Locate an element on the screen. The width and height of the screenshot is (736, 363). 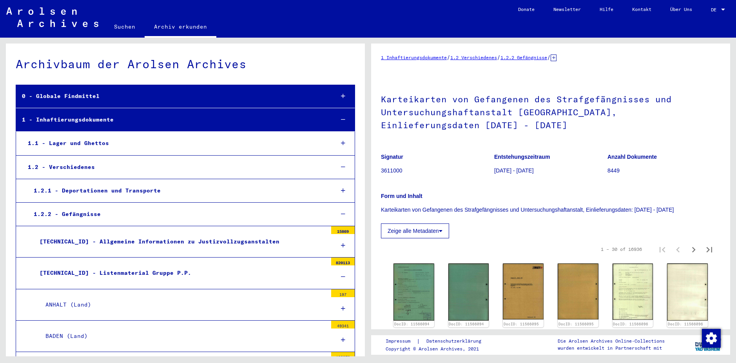
button: Previous page is located at coordinates (678, 249).